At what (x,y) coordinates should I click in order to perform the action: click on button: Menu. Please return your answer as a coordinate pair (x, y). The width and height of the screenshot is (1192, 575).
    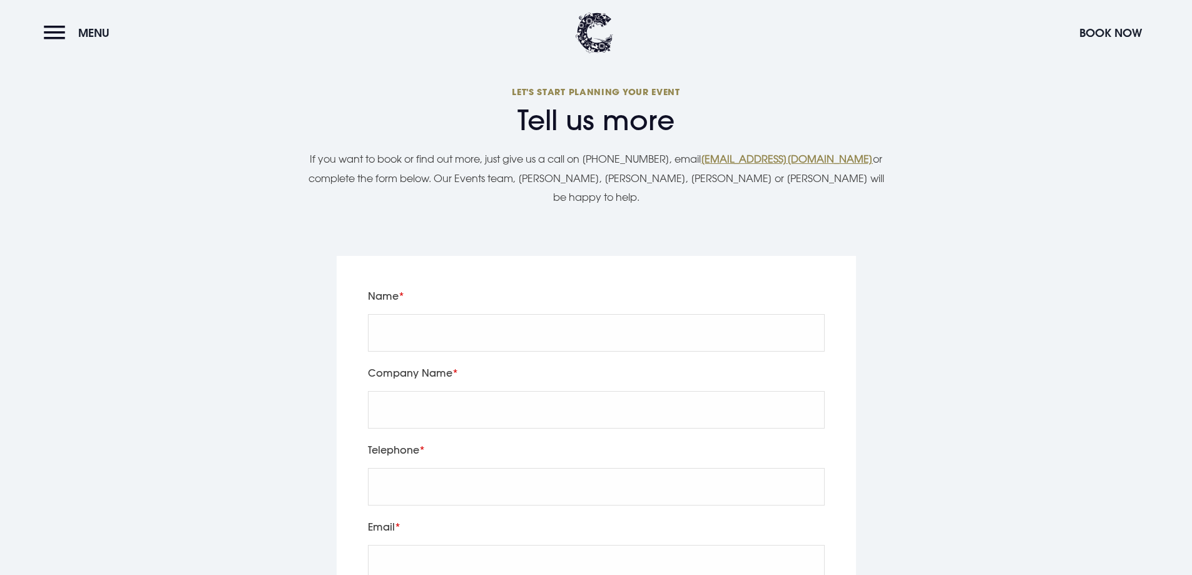
    Looking at the image, I should click on (79, 33).